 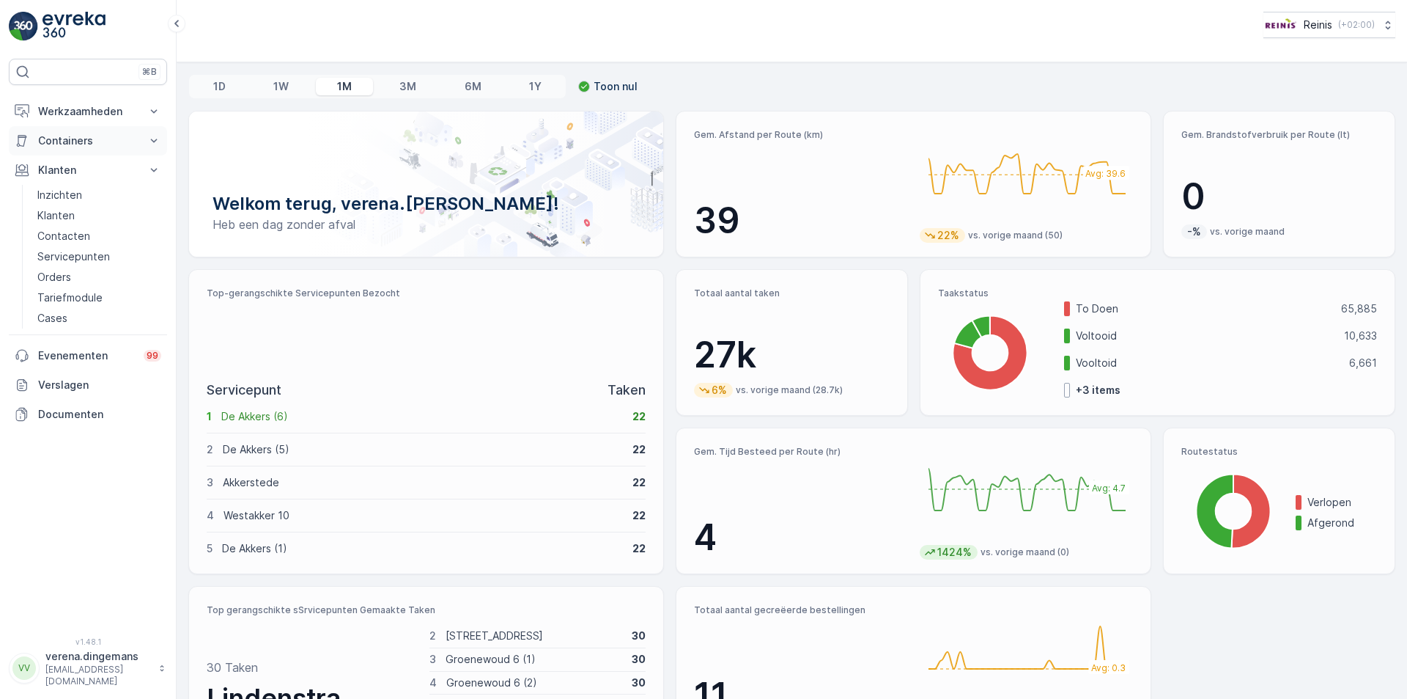 What do you see at coordinates (426, 610) in the screenshot?
I see `p: Top gerangschikte sSrvicepunten Gemaakte Taken` at bounding box center [426, 610].